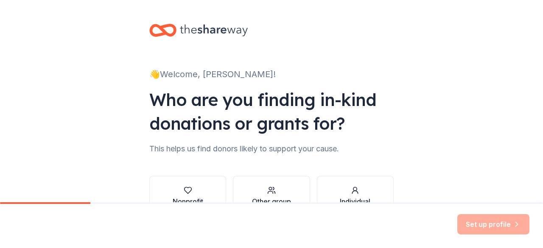 The height and width of the screenshot is (248, 543). What do you see at coordinates (355, 196) in the screenshot?
I see `button: Individual` at bounding box center [355, 196].